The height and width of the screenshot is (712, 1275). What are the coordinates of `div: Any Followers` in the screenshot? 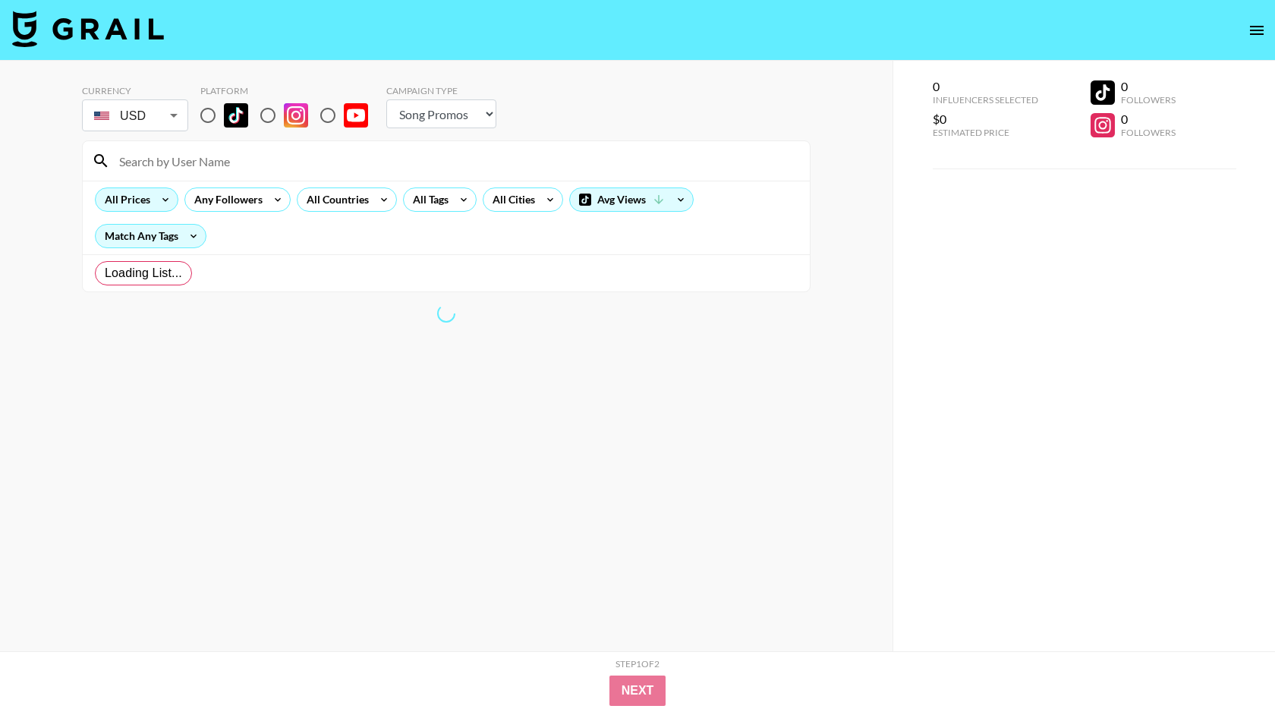 It's located at (225, 200).